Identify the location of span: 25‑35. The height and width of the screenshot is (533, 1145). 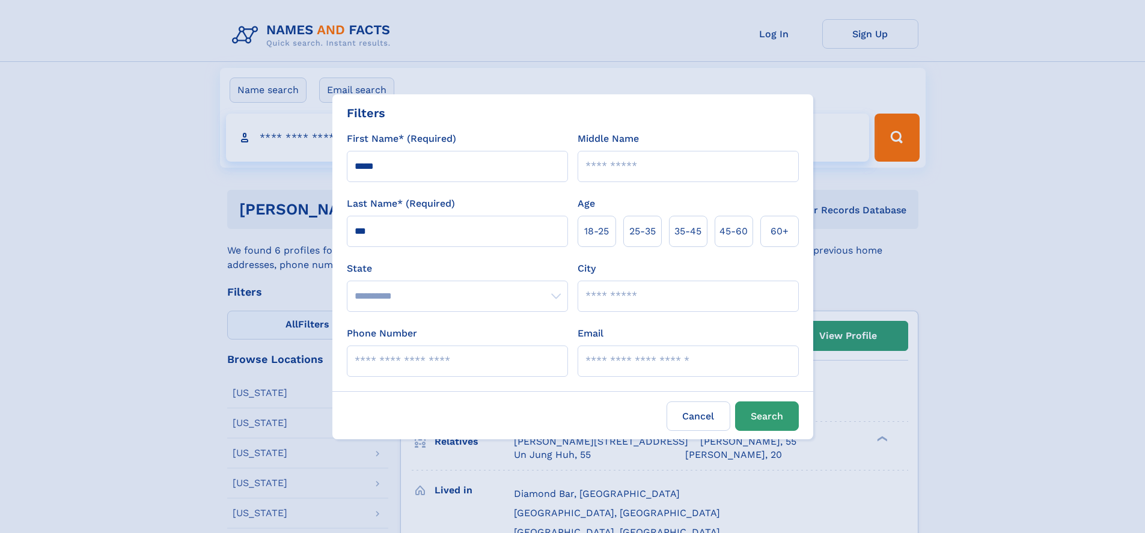
(642, 231).